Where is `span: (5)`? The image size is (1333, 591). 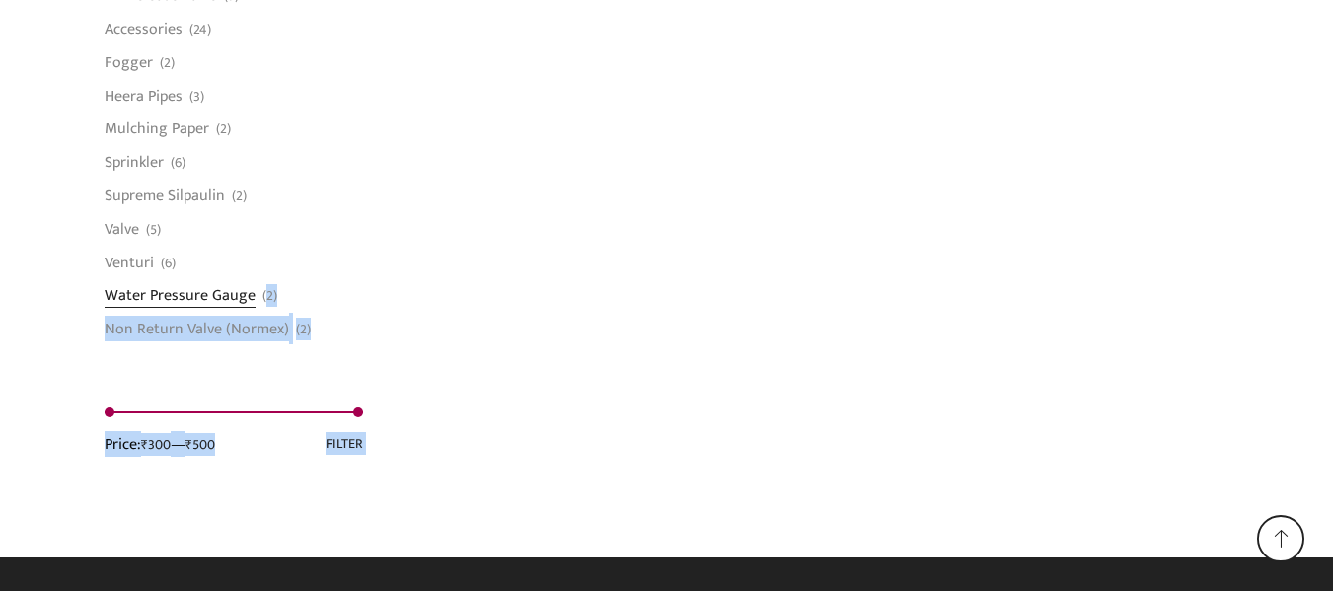
span: (5) is located at coordinates (153, 230).